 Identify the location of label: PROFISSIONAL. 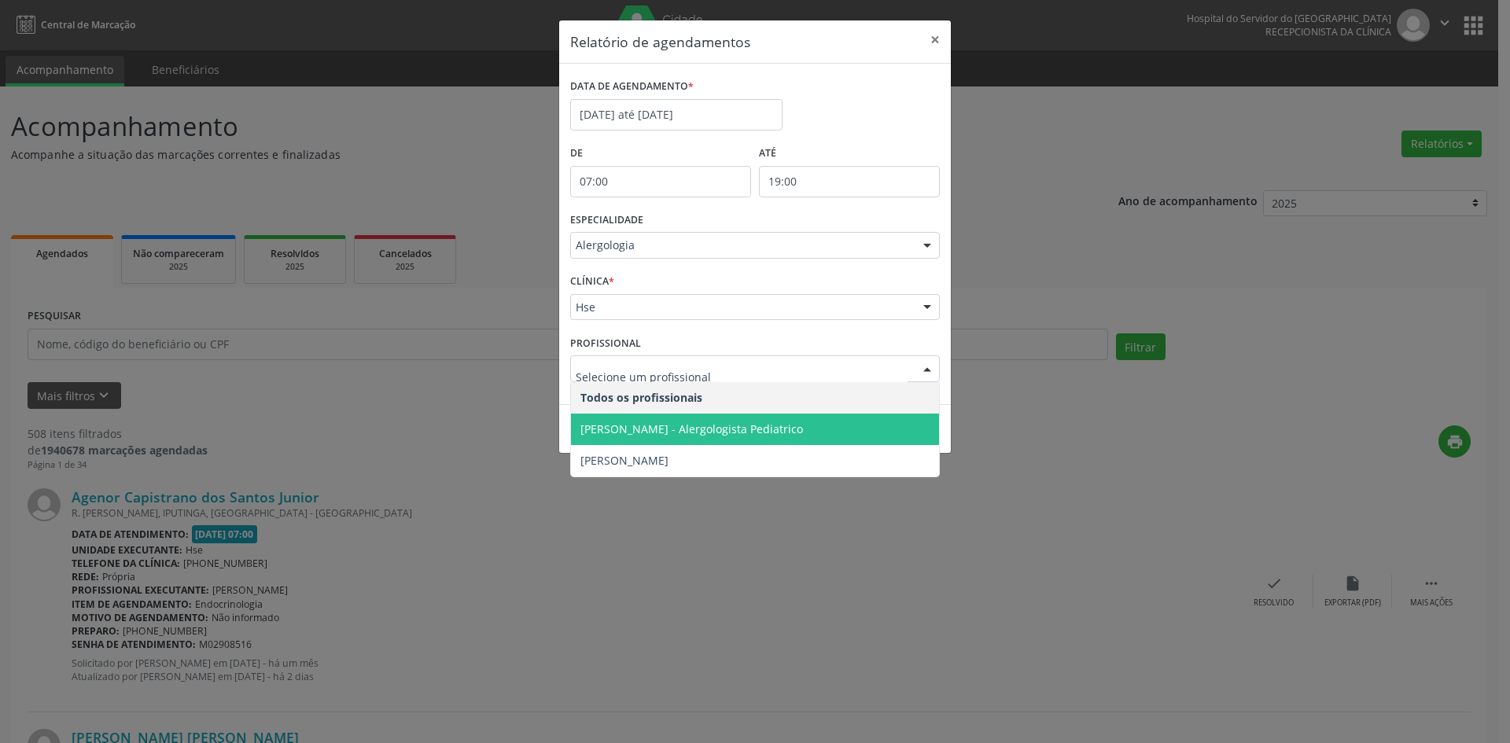
(605, 343).